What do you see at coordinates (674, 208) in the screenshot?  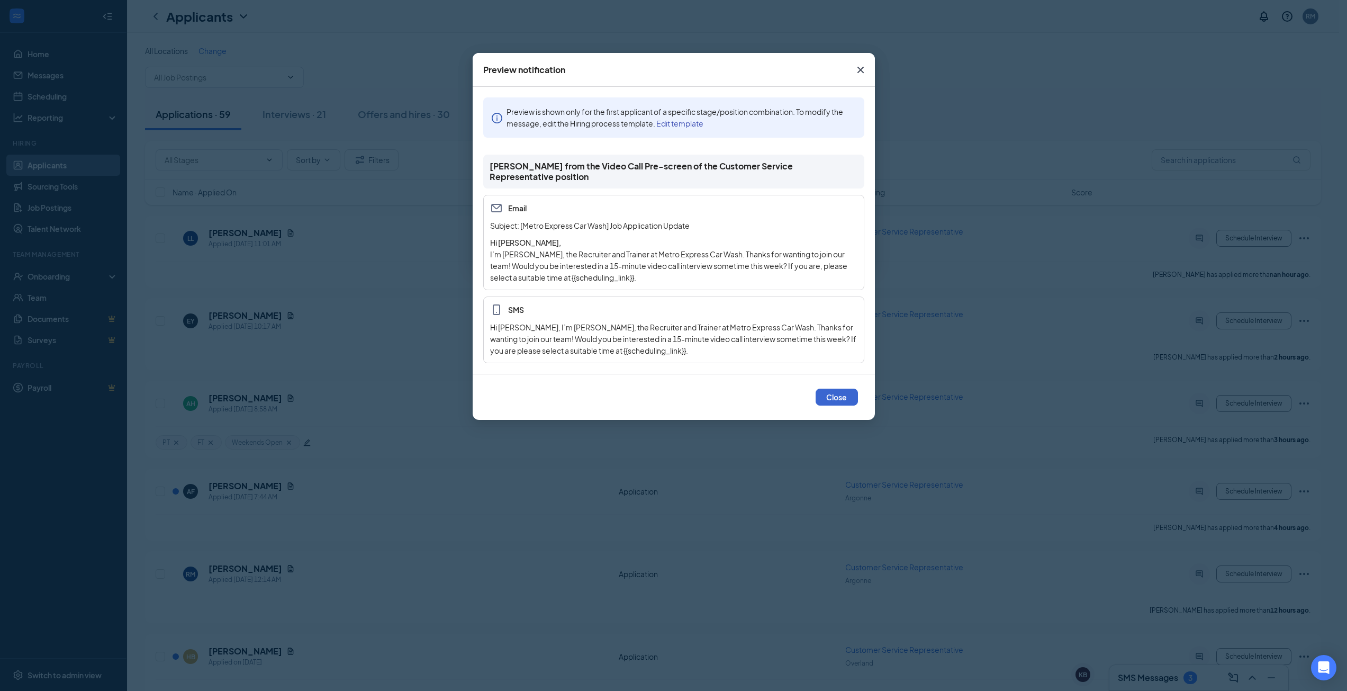 I see `span: Email` at bounding box center [674, 208].